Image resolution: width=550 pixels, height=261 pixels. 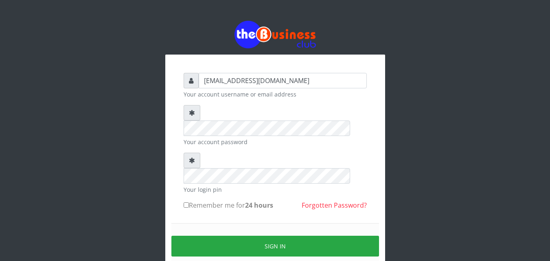 What do you see at coordinates (229, 205) in the screenshot?
I see `label: Remember me for` at bounding box center [229, 205].